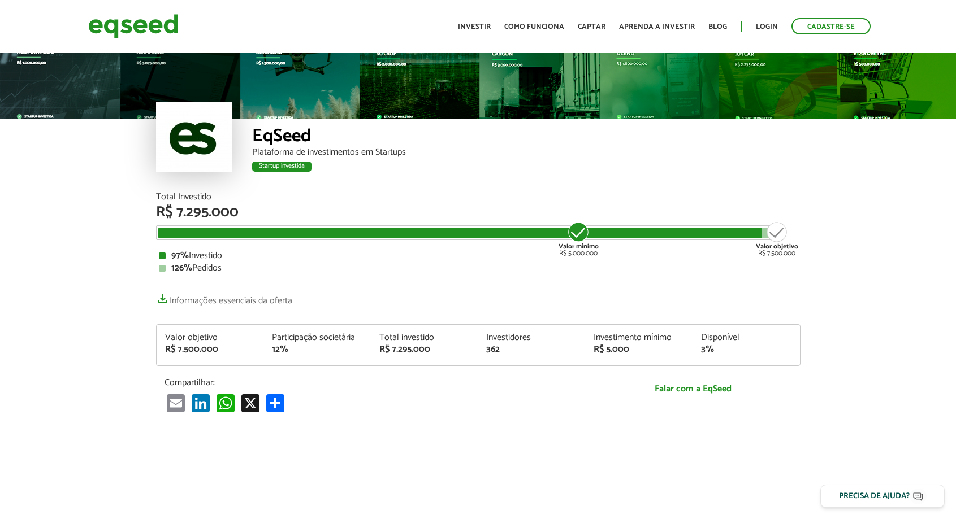  What do you see at coordinates (478, 197) in the screenshot?
I see `div: Total Investido` at bounding box center [478, 197].